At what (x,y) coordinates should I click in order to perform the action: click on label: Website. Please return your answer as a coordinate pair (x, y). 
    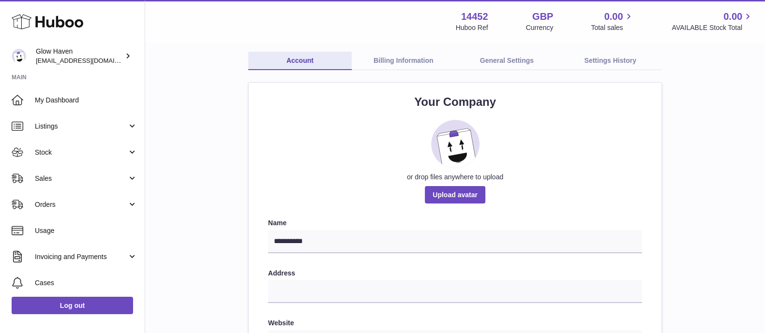
    Looking at the image, I should click on (455, 323).